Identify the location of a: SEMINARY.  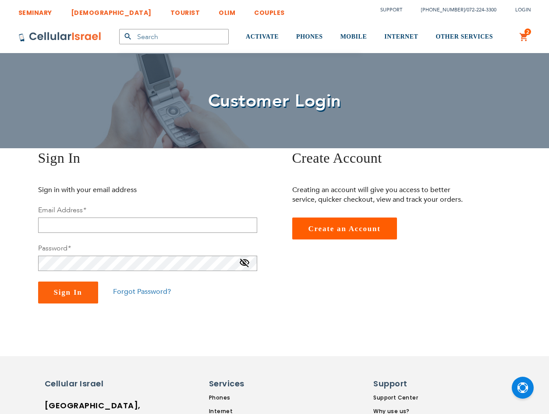
(35, 10).